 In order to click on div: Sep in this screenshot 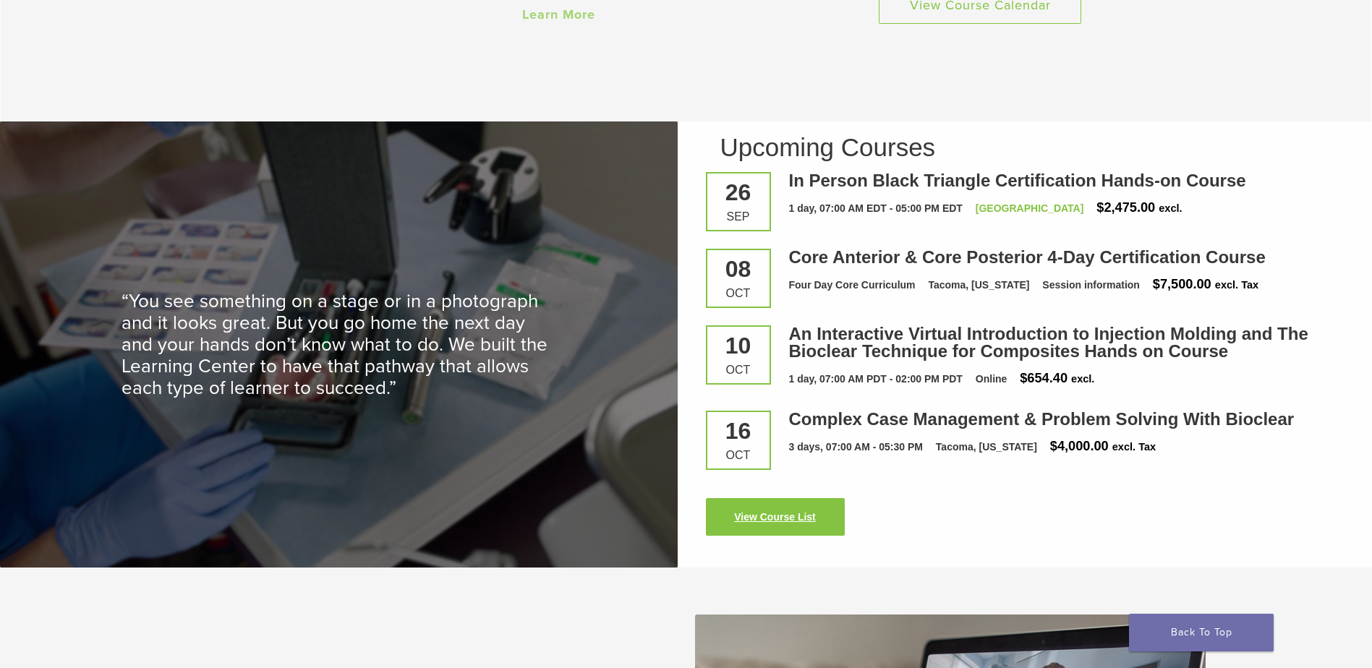, I will do `click(739, 217)`.